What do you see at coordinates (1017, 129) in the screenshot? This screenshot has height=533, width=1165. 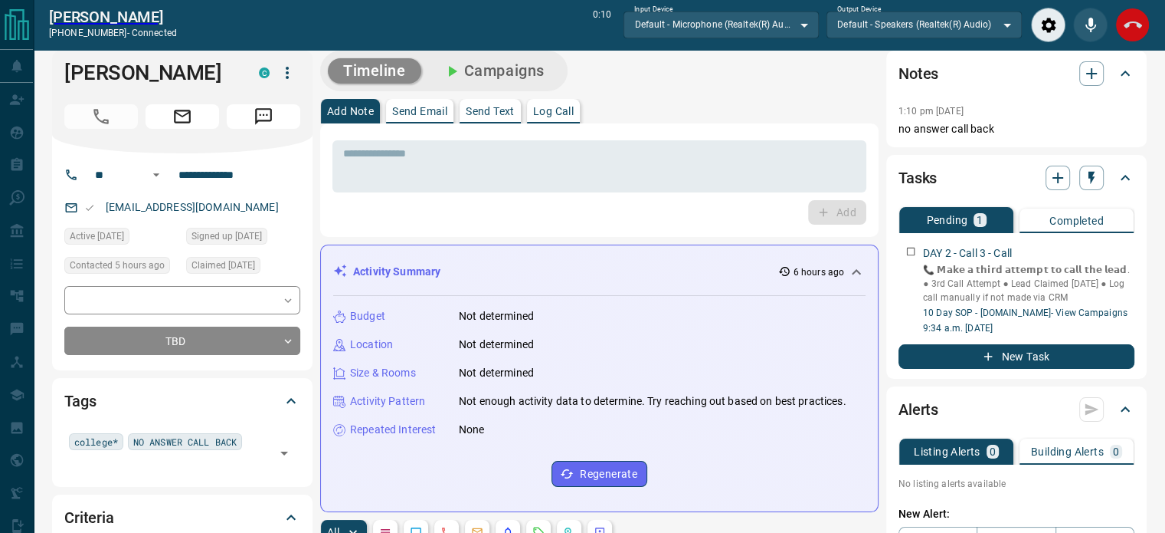 I see `p: no answer call back` at bounding box center [1017, 129].